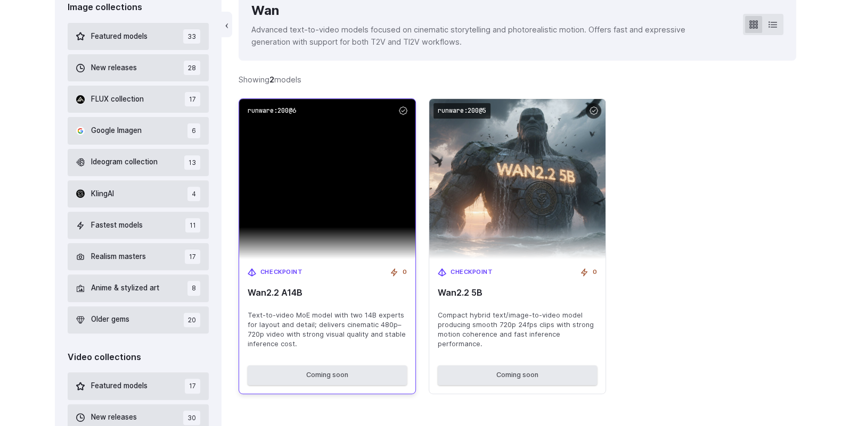 Image resolution: width=851 pixels, height=426 pixels. Describe the element at coordinates (192, 162) in the screenshot. I see `span: 13` at that location.